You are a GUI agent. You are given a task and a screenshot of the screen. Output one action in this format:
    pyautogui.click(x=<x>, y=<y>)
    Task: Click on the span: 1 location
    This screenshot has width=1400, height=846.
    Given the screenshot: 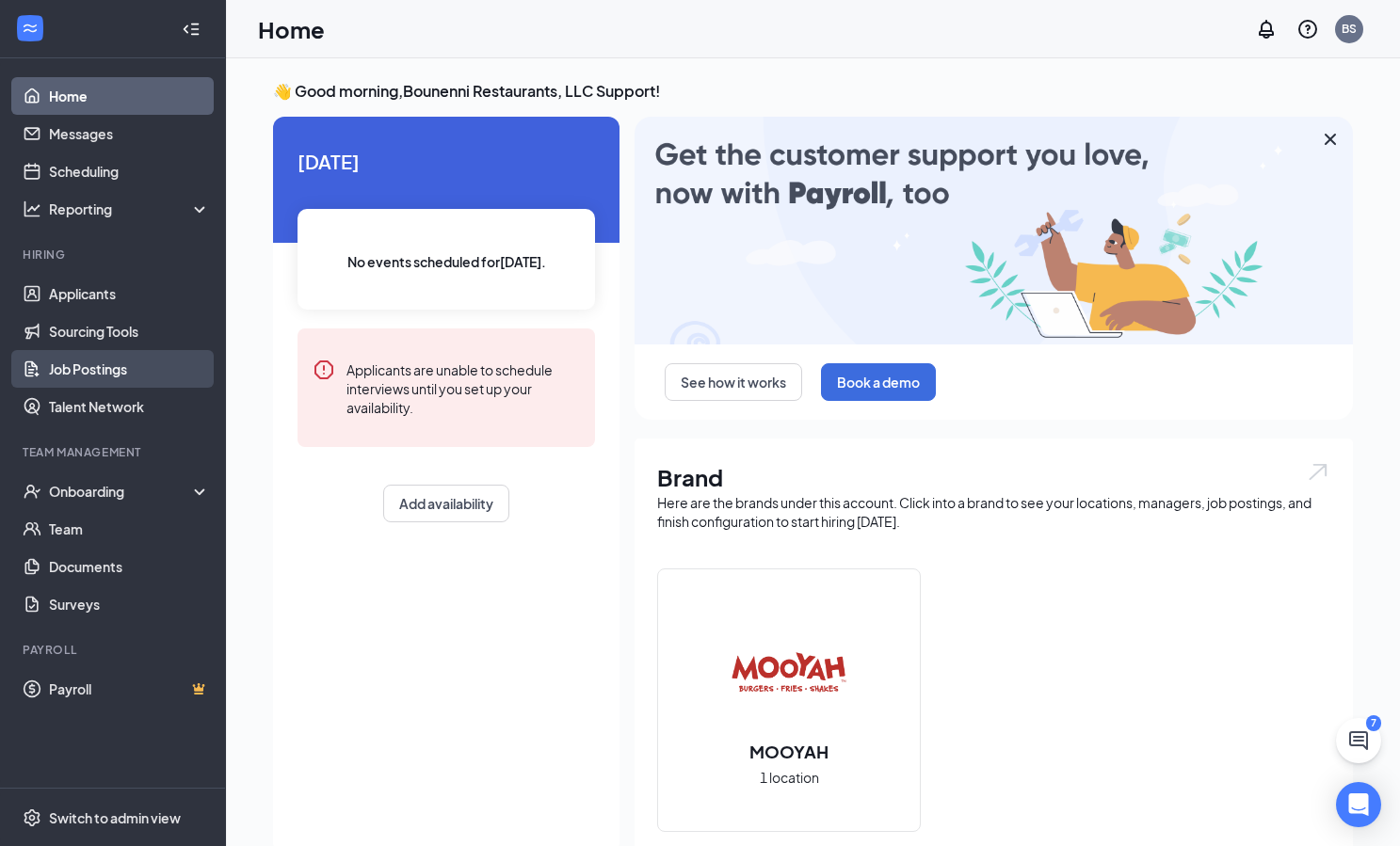 What is the action you would take?
    pyautogui.click(x=789, y=778)
    